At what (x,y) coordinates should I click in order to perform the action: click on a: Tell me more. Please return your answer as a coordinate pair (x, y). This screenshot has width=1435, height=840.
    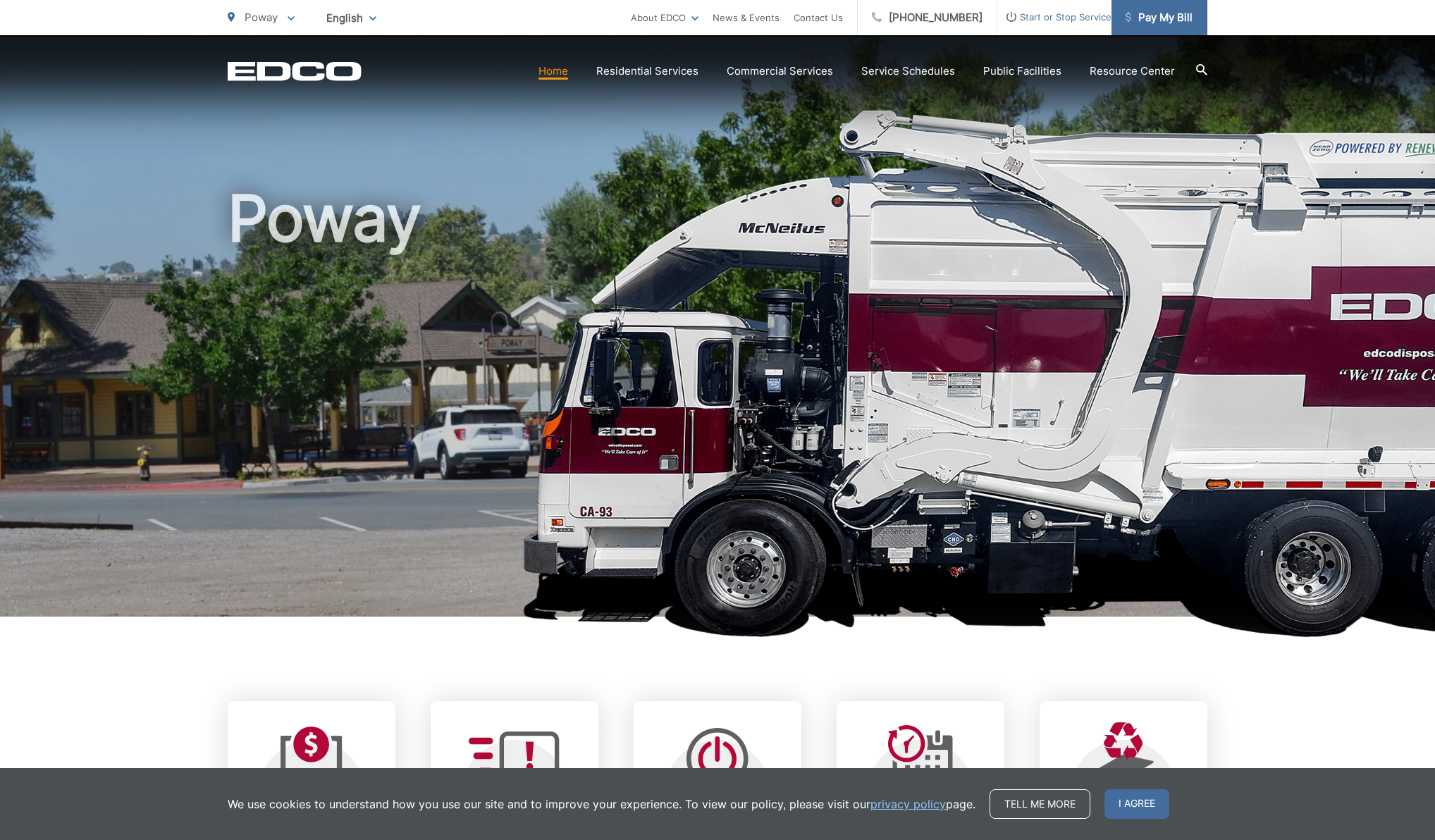
    Looking at the image, I should click on (1039, 804).